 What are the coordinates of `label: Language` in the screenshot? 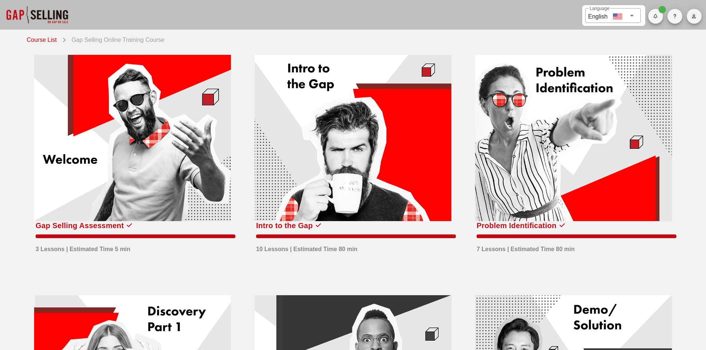 It's located at (599, 9).